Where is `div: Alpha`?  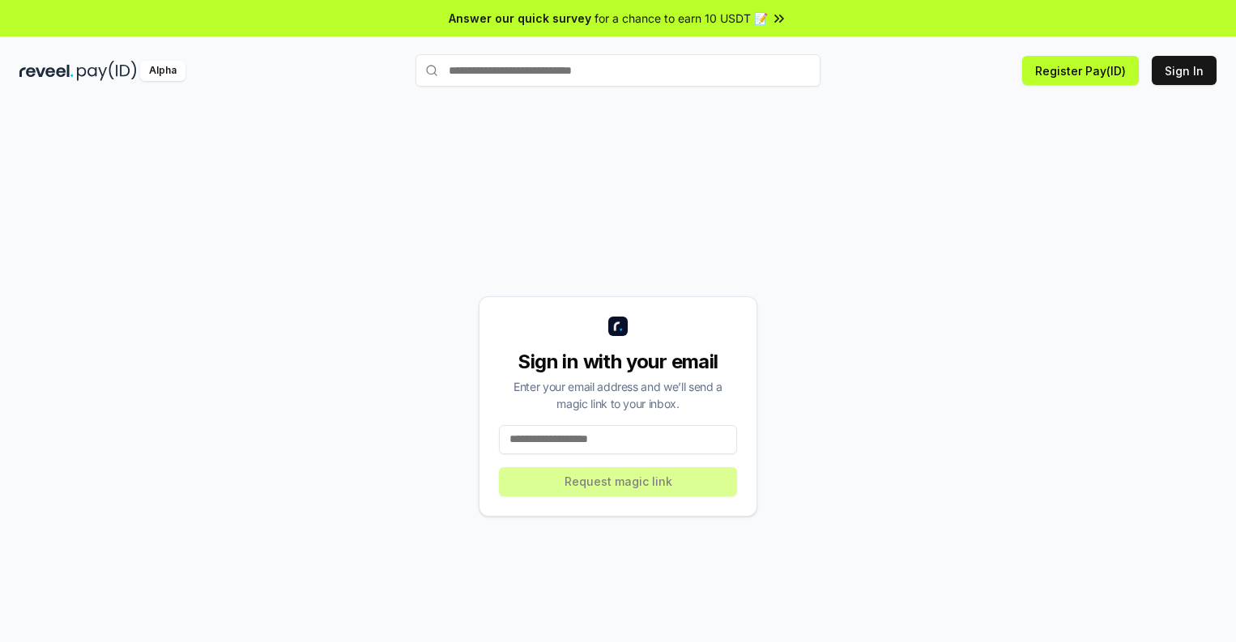 div: Alpha is located at coordinates (163, 70).